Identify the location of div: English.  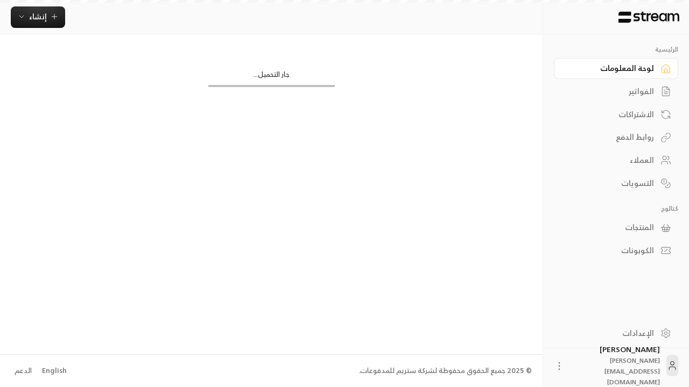
(54, 371).